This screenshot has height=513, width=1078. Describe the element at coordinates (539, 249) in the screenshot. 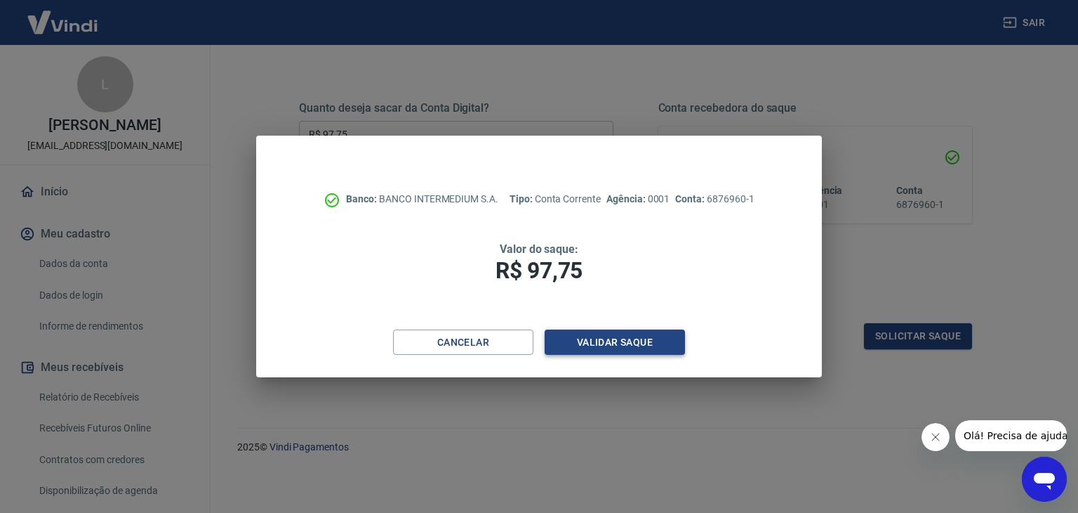

I see `span: Valor do saque:` at that location.